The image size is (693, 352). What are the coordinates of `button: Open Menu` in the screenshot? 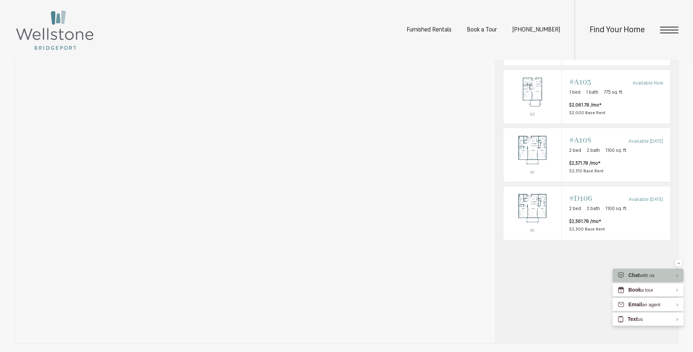 It's located at (669, 30).